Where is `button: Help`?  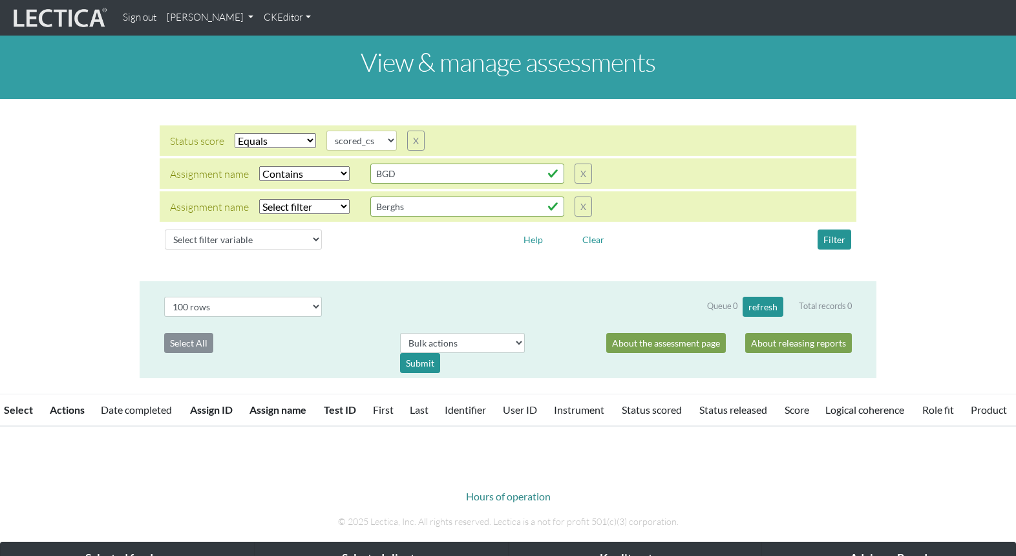 button: Help is located at coordinates (533, 239).